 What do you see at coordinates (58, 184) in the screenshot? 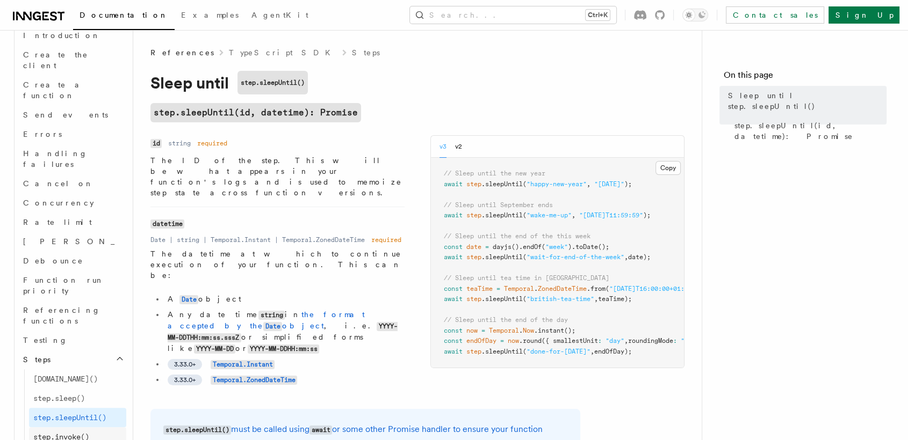
I see `span: Cancel on` at bounding box center [58, 184].